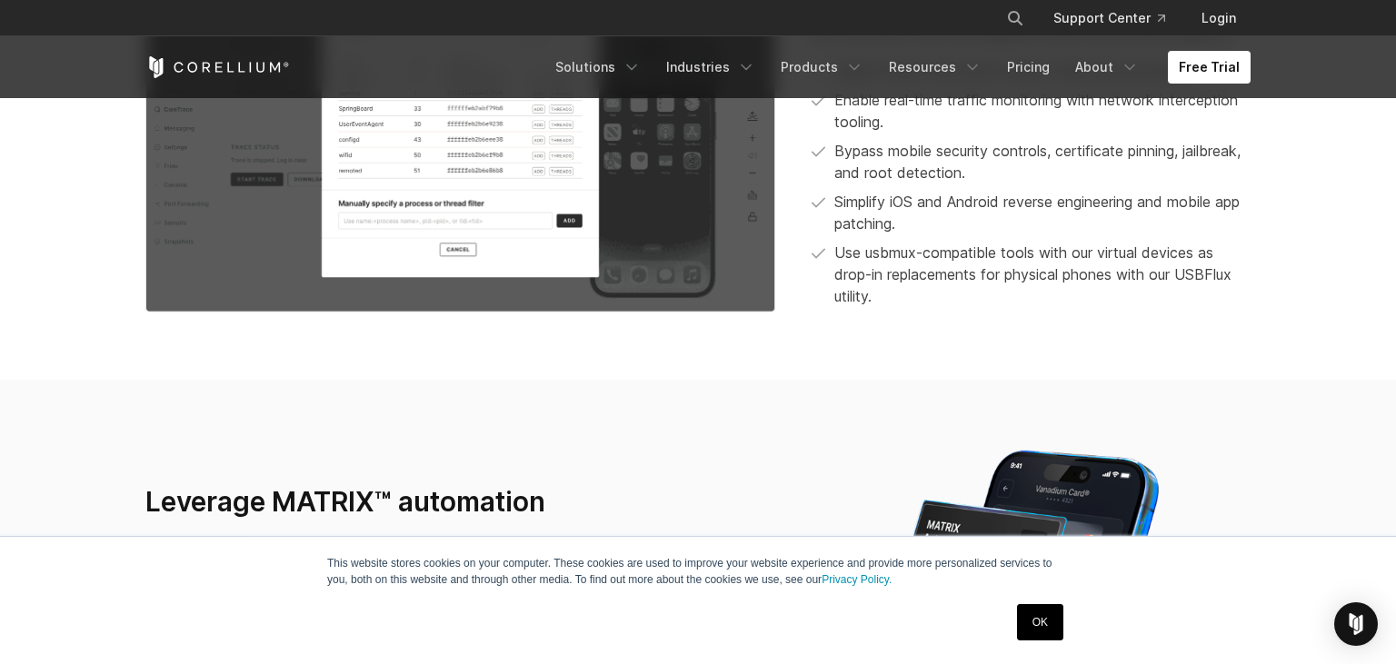  I want to click on p: Accelerate security testing and AppSec compliance with our MATRIX automation technology., so click(415, 558).